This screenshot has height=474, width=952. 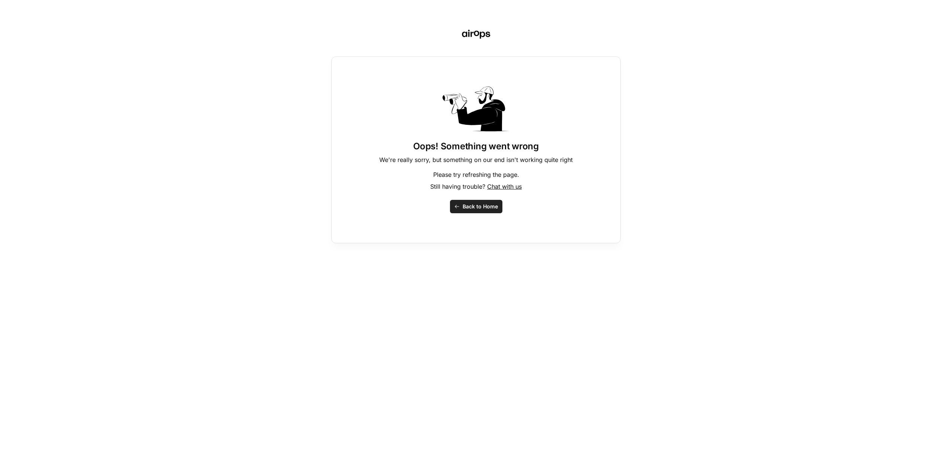 What do you see at coordinates (476, 187) in the screenshot?
I see `p: Still having trouble?` at bounding box center [476, 187].